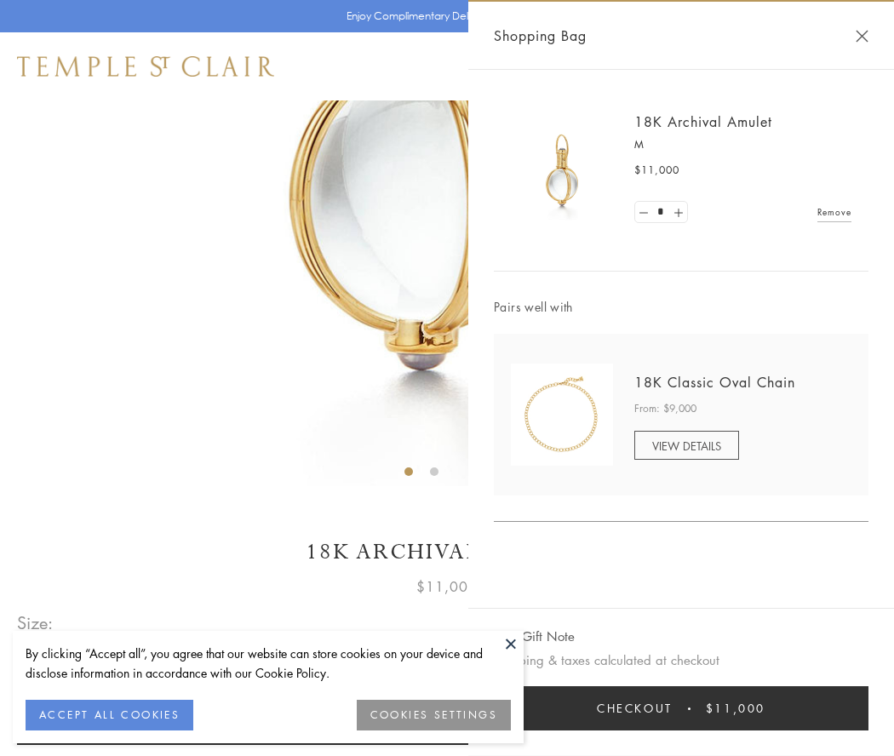 The image size is (894, 756). I want to click on div: By clicking “Accept all”, you agree that our website can store cookies on your device and disclos..., so click(268, 663).